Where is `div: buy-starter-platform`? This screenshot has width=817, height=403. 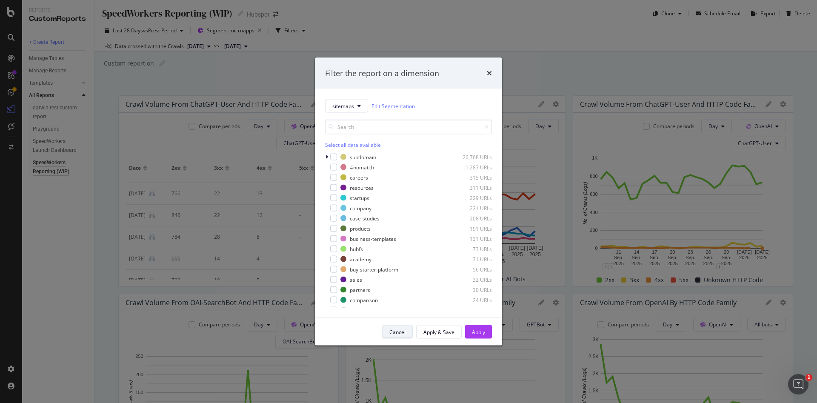 div: buy-starter-platform is located at coordinates (374, 269).